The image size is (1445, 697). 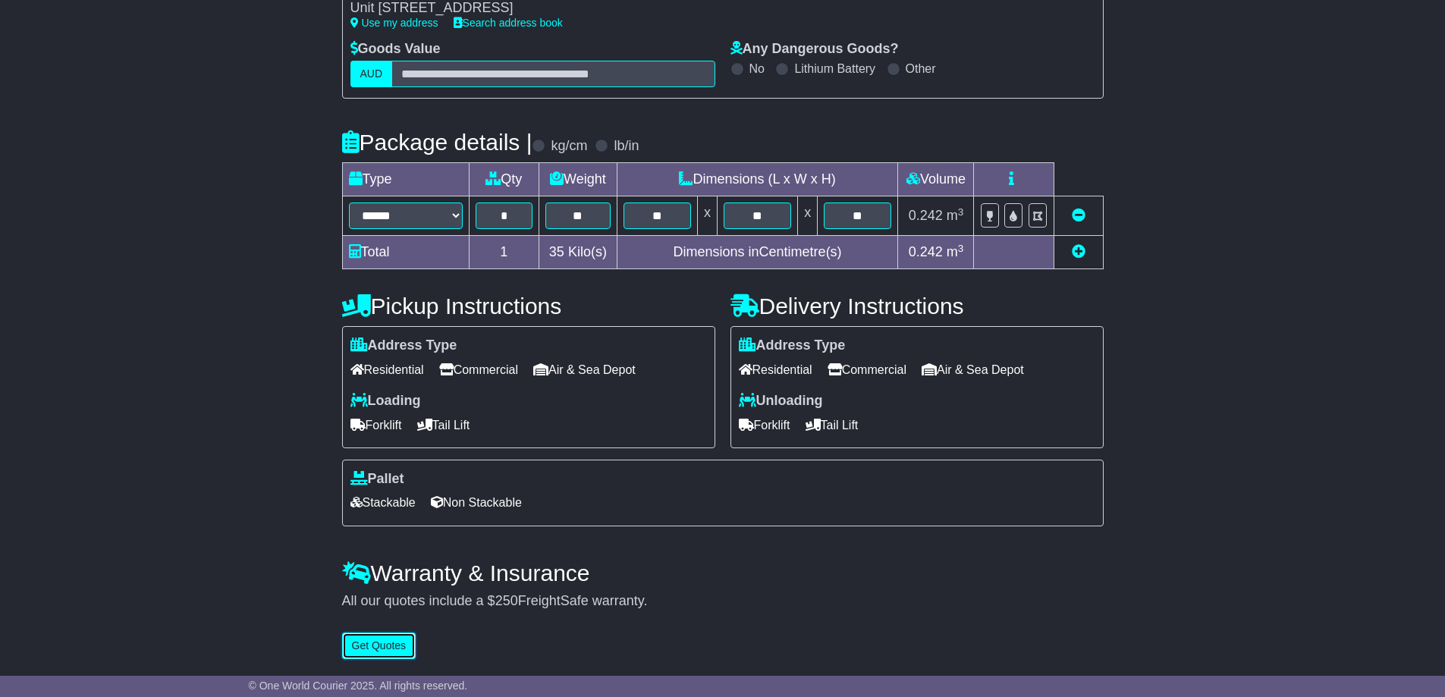 What do you see at coordinates (377, 479) in the screenshot?
I see `label: Pallet` at bounding box center [377, 479].